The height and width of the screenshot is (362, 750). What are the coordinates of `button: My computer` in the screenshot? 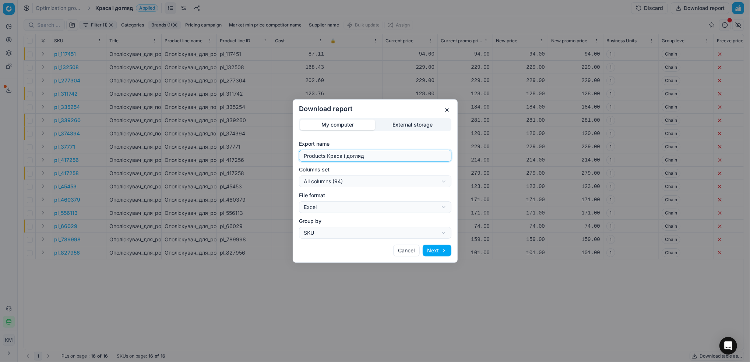 It's located at (338, 125).